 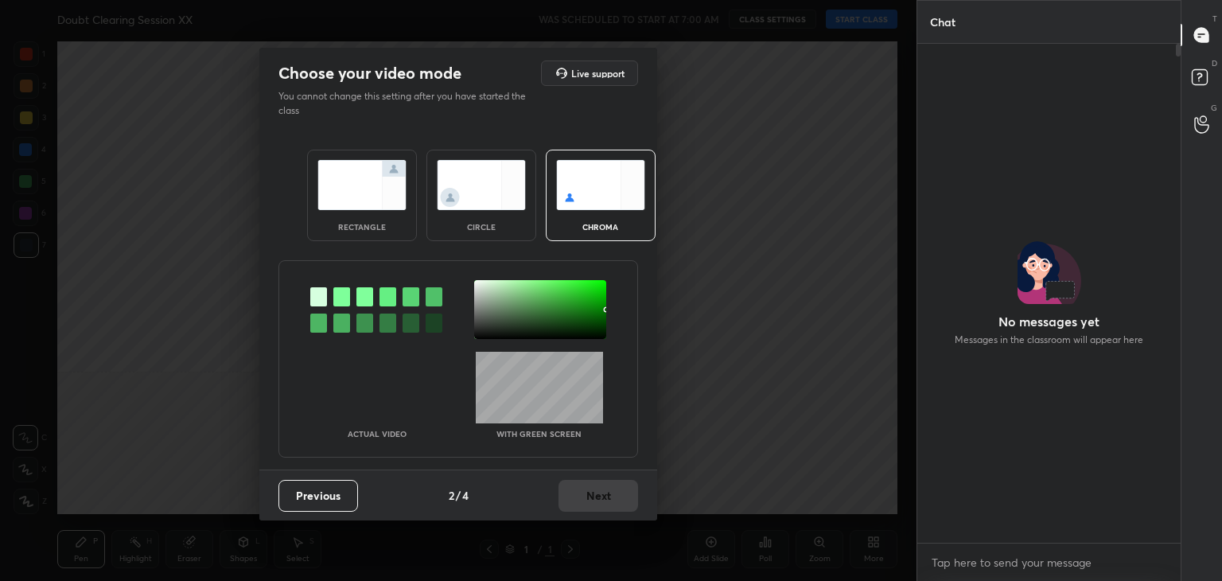 I want to click on p: With green screen, so click(x=538, y=433).